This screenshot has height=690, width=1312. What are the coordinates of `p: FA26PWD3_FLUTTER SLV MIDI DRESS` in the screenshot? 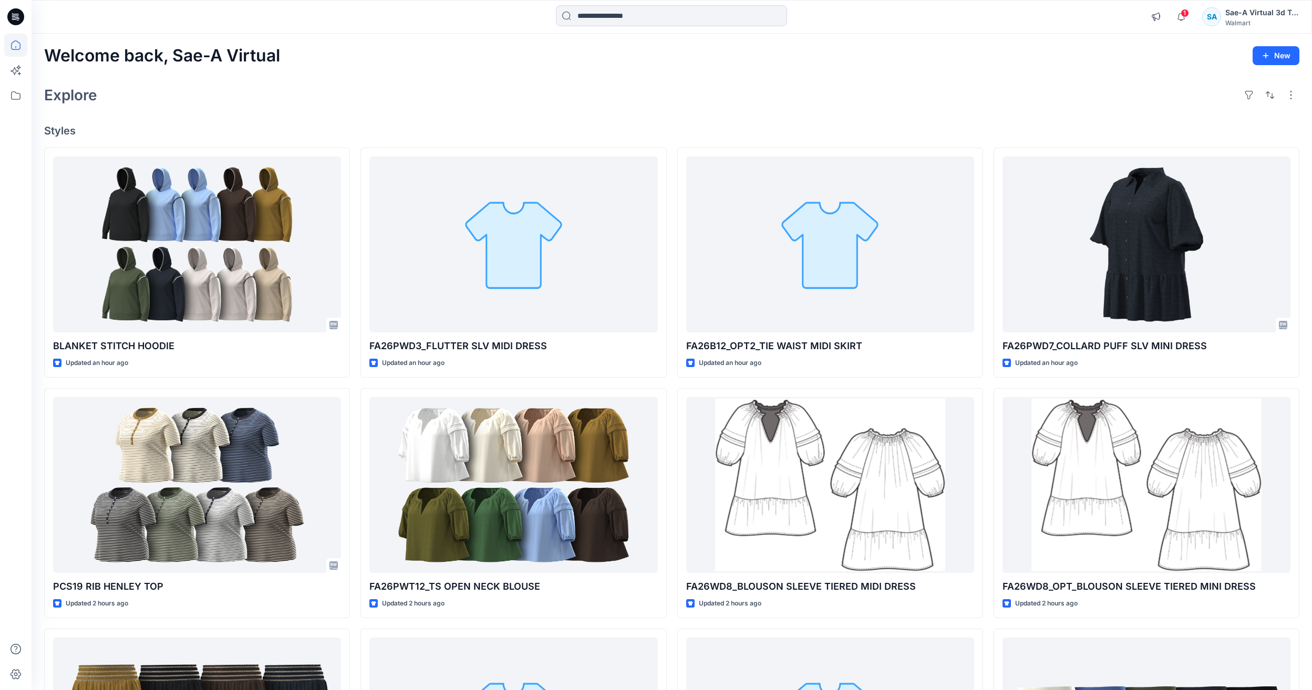 It's located at (513, 346).